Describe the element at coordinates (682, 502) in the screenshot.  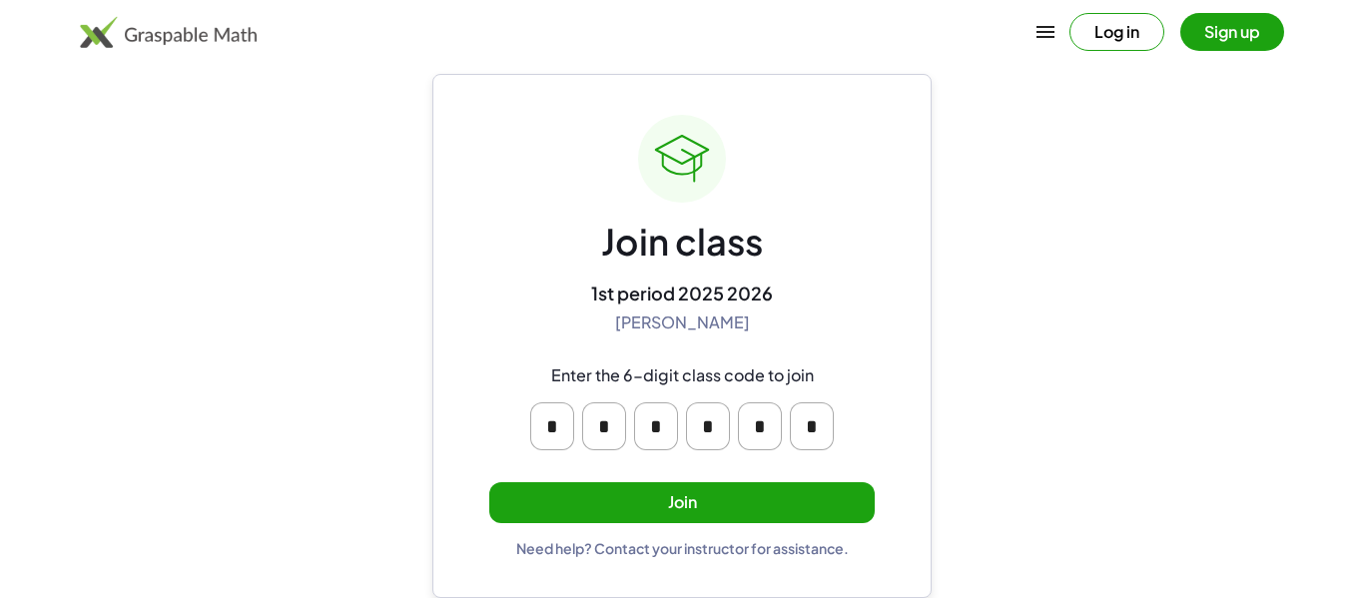
I see `button: Join` at that location.